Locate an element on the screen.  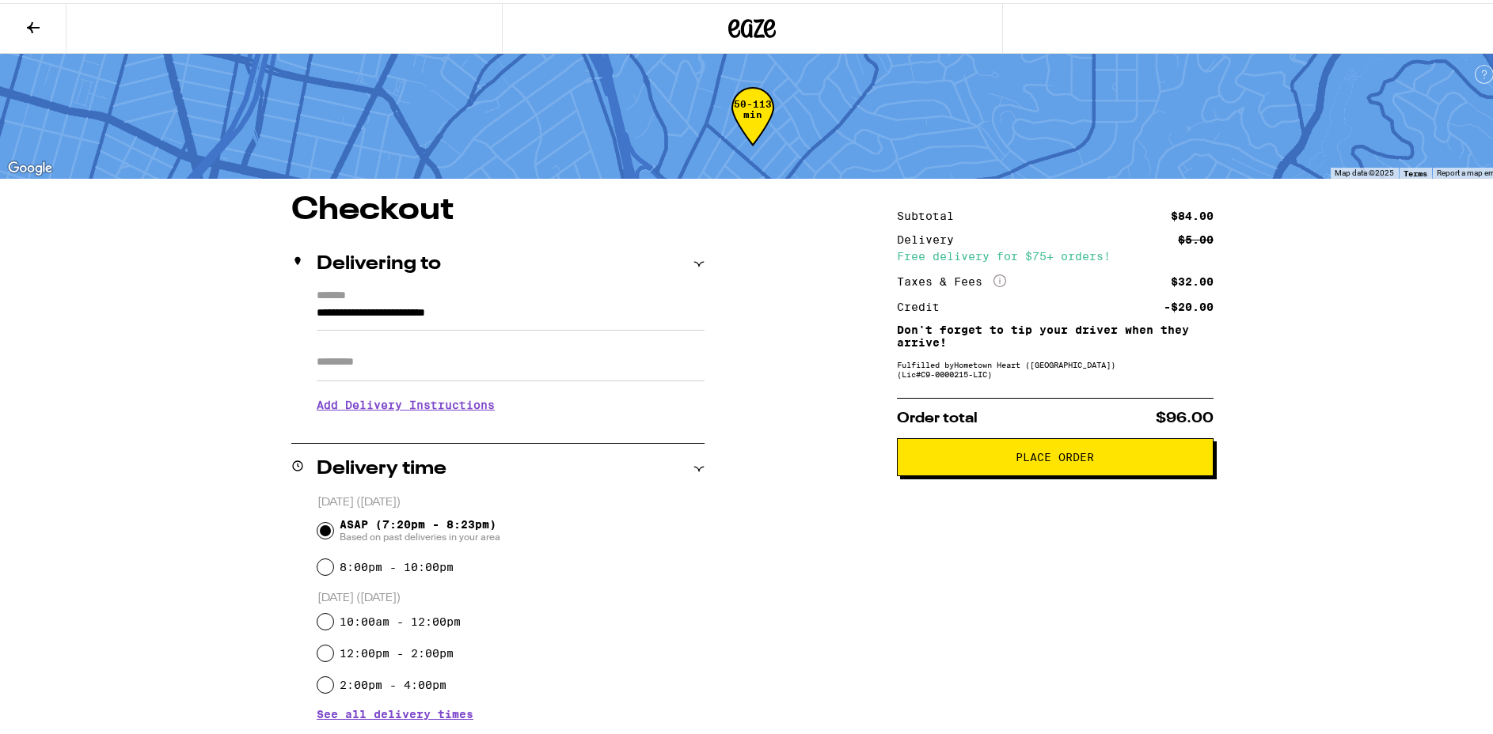
div: Taxes & Fees is located at coordinates (951, 279).